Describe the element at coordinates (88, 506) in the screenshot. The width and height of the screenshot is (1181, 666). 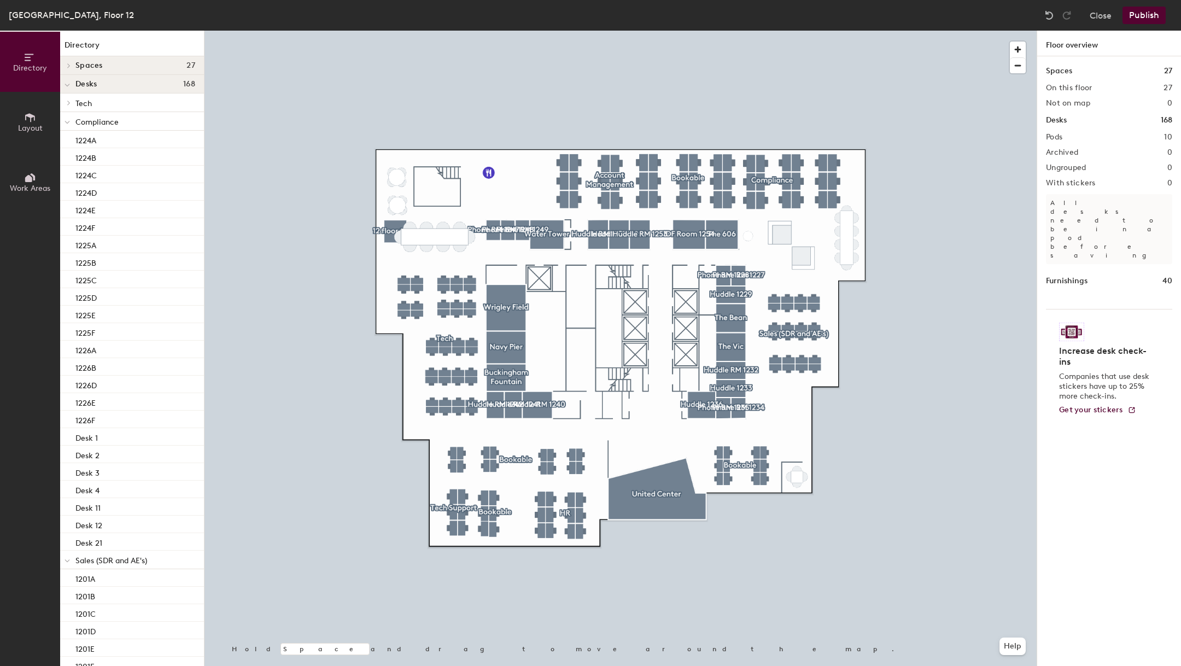
I see `p: Desk 11` at that location.